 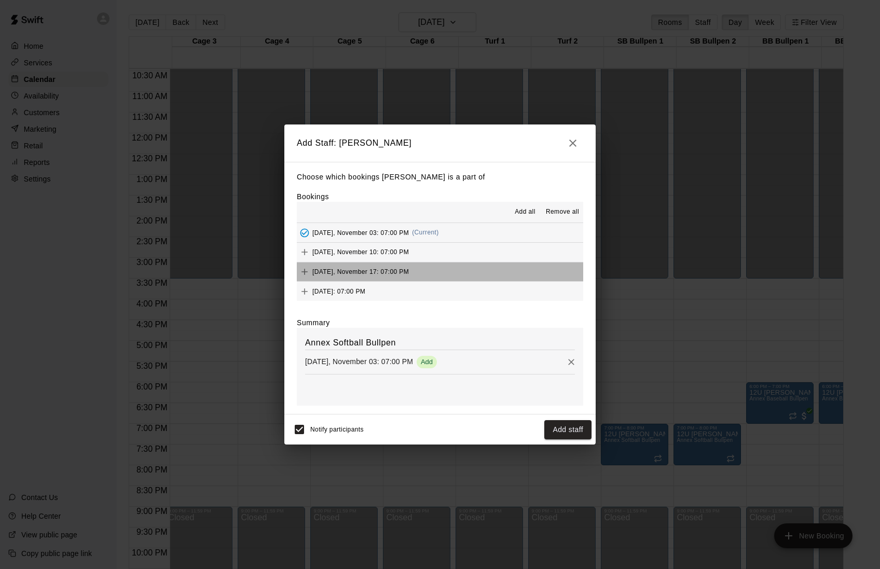 What do you see at coordinates (304, 233) in the screenshot?
I see `button: Added - Collect Payment` at bounding box center [304, 233].